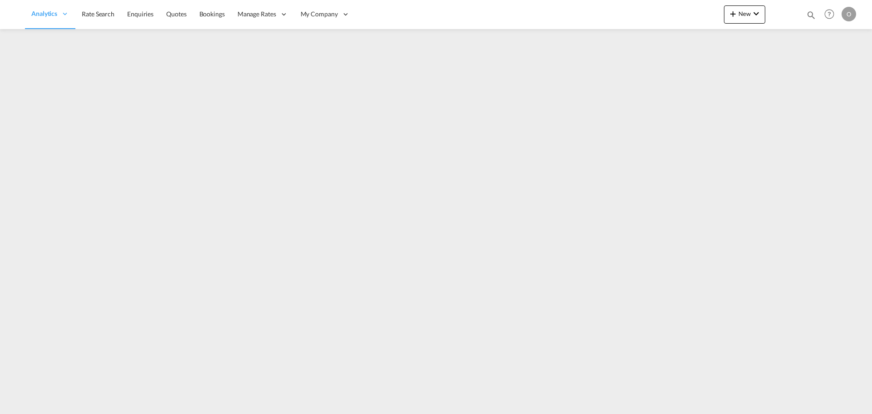  What do you see at coordinates (733, 14) in the screenshot?
I see `md-icon: icon-plus 400-fg` at bounding box center [733, 14].